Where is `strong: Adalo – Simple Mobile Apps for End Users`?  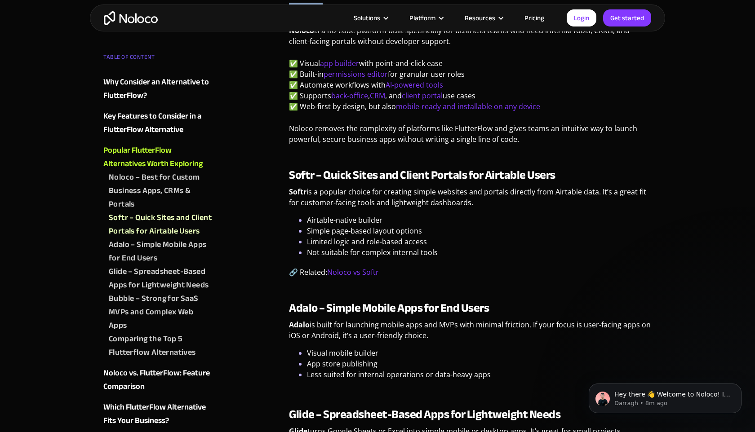
strong: Adalo – Simple Mobile Apps for End Users is located at coordinates (389, 308).